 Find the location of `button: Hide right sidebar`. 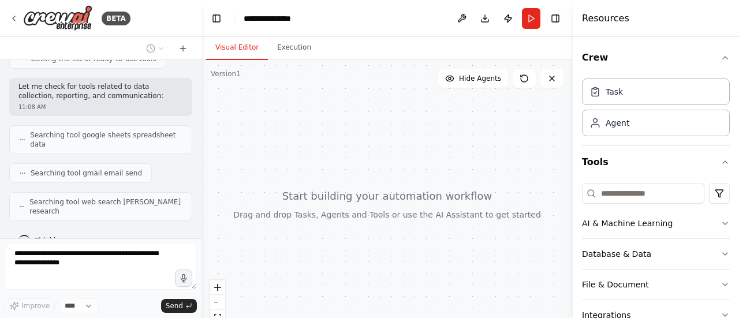

button: Hide right sidebar is located at coordinates (555, 18).